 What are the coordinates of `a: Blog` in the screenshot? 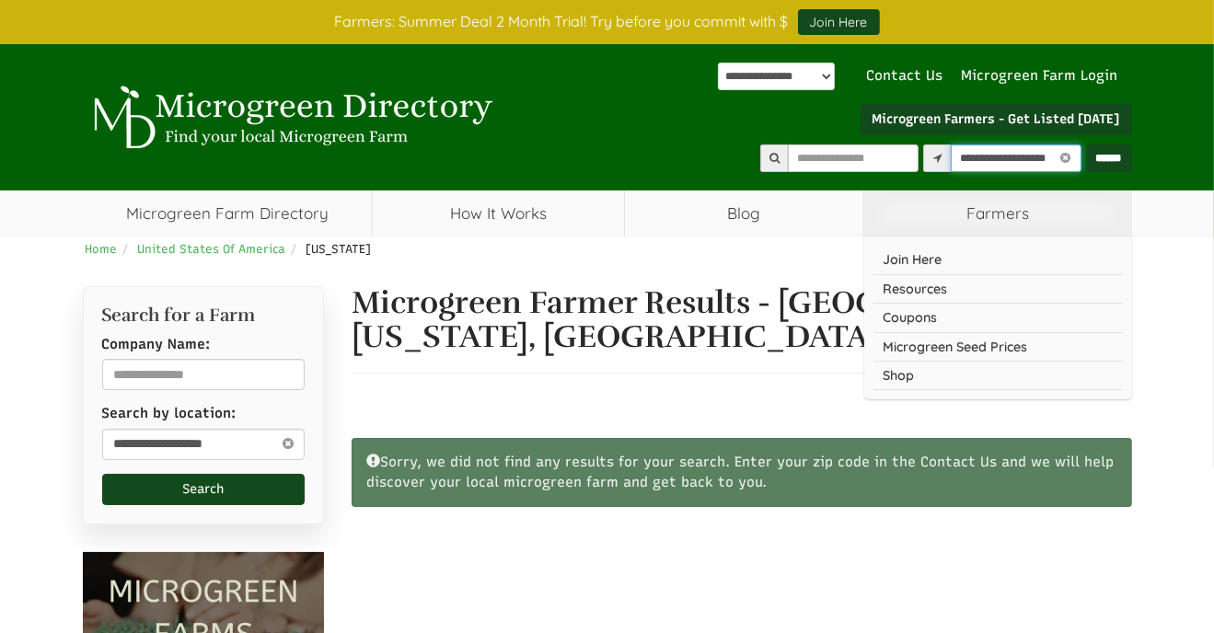 It's located at (744, 214).